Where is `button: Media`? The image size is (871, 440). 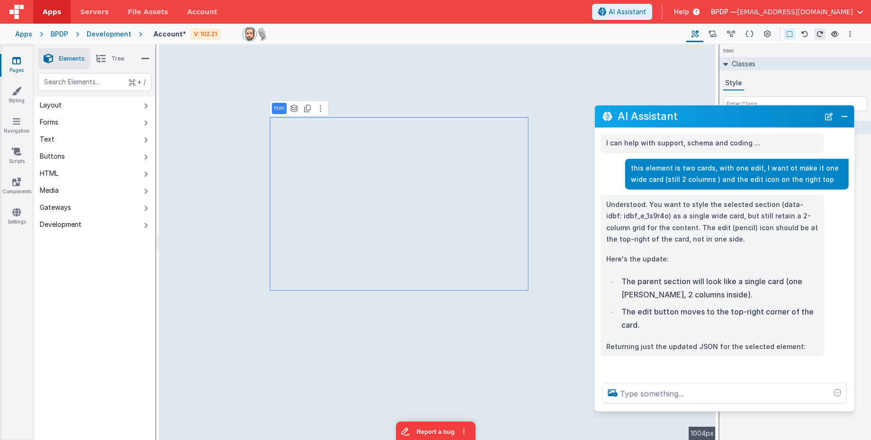
button: Media is located at coordinates (95, 190).